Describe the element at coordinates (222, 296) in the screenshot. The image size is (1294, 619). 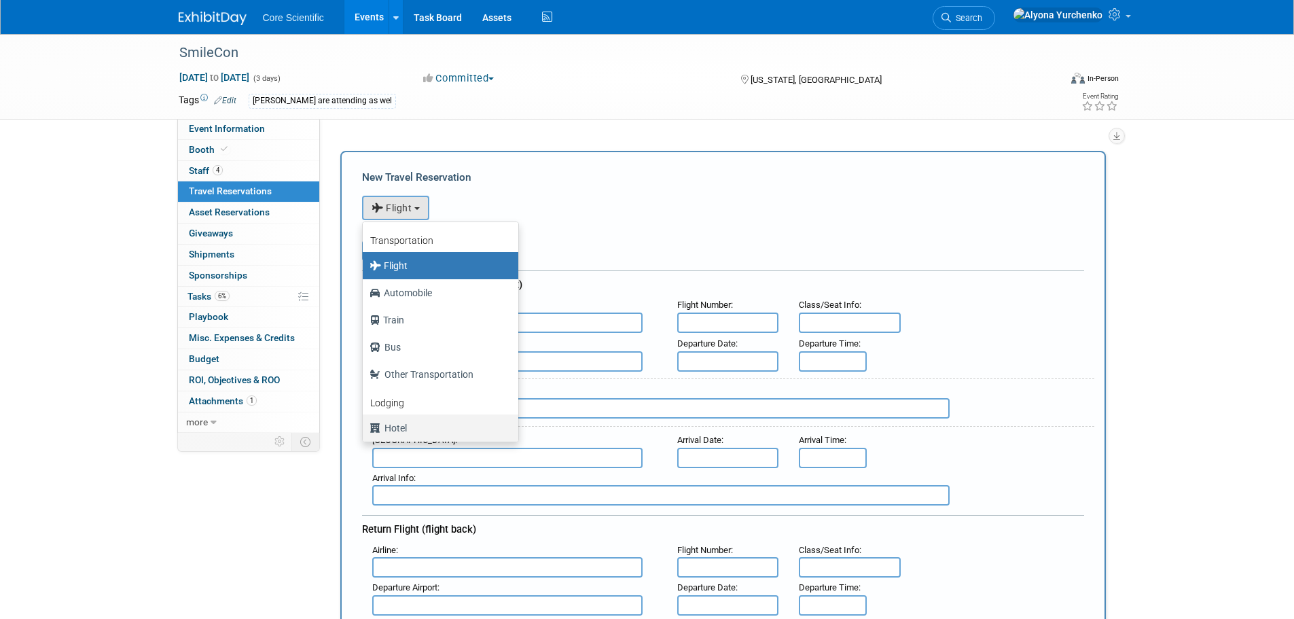
I see `span: 6%` at that location.